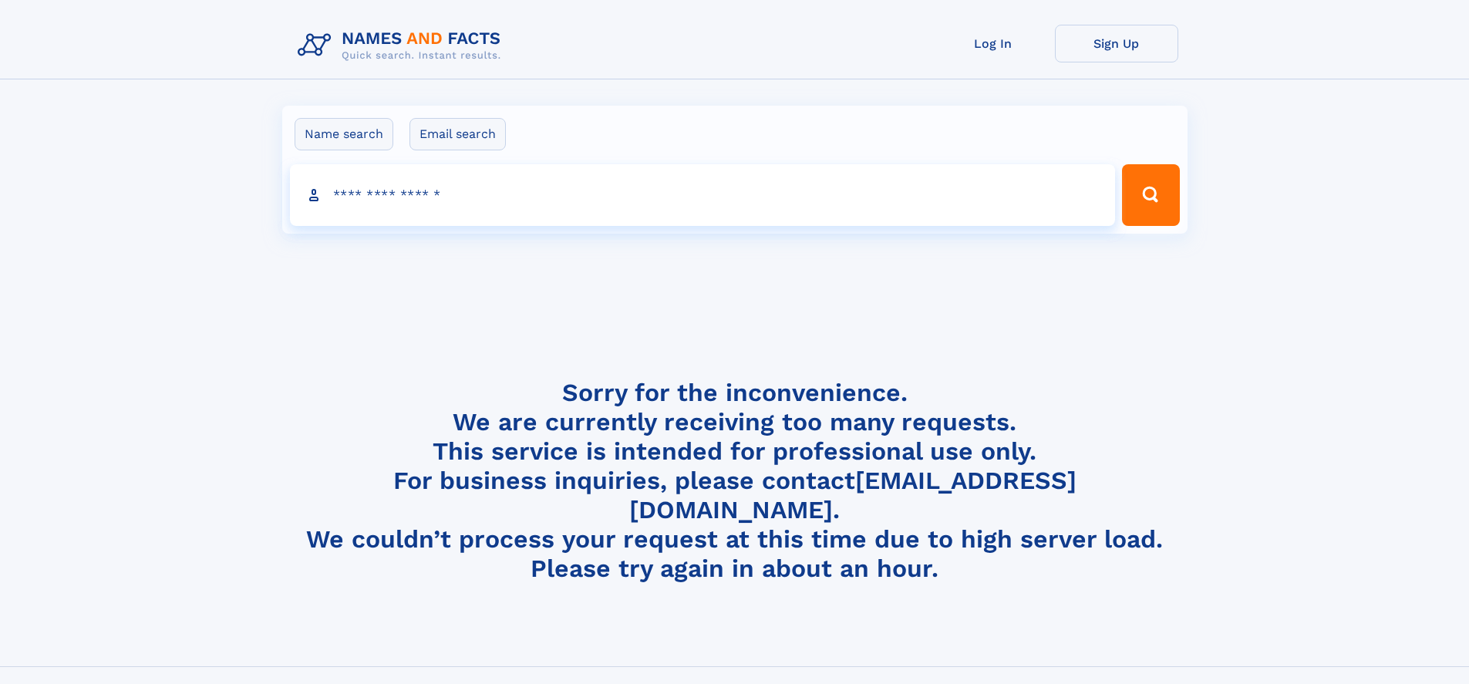  I want to click on label: Name search, so click(344, 134).